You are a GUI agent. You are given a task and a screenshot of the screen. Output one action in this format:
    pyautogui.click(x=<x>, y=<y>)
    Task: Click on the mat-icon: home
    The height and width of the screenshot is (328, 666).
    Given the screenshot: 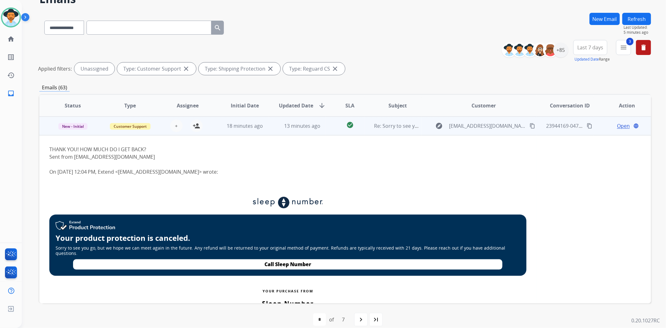 What is the action you would take?
    pyautogui.click(x=11, y=39)
    